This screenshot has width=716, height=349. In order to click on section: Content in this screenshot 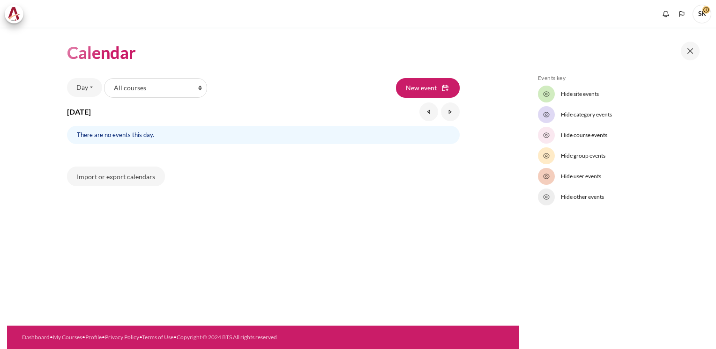, I will do `click(263, 114)`.